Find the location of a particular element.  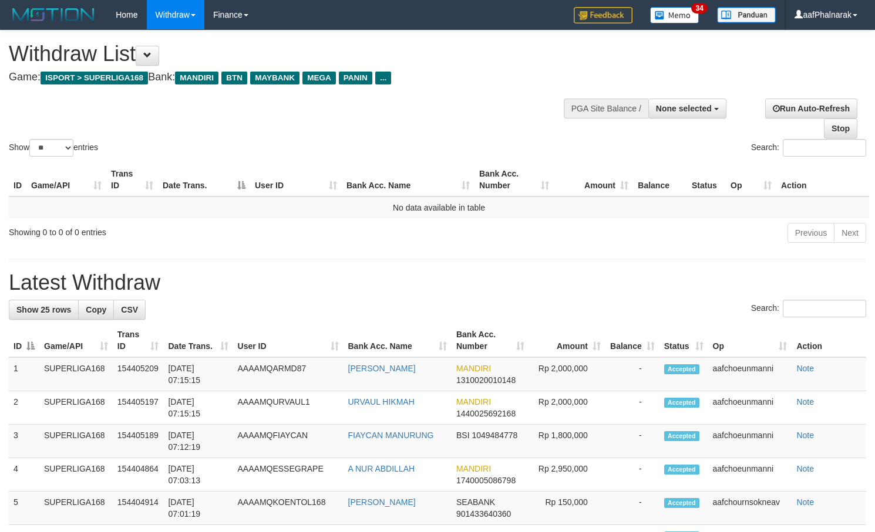

td: AAAAMQFIAYCAN is located at coordinates (288, 441).